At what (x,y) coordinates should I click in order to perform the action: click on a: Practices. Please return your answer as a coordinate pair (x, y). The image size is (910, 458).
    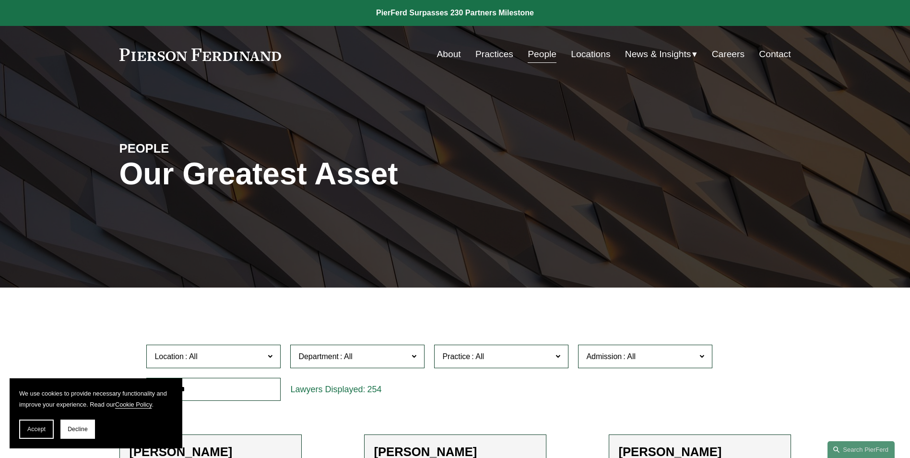
    Looking at the image, I should click on (494, 54).